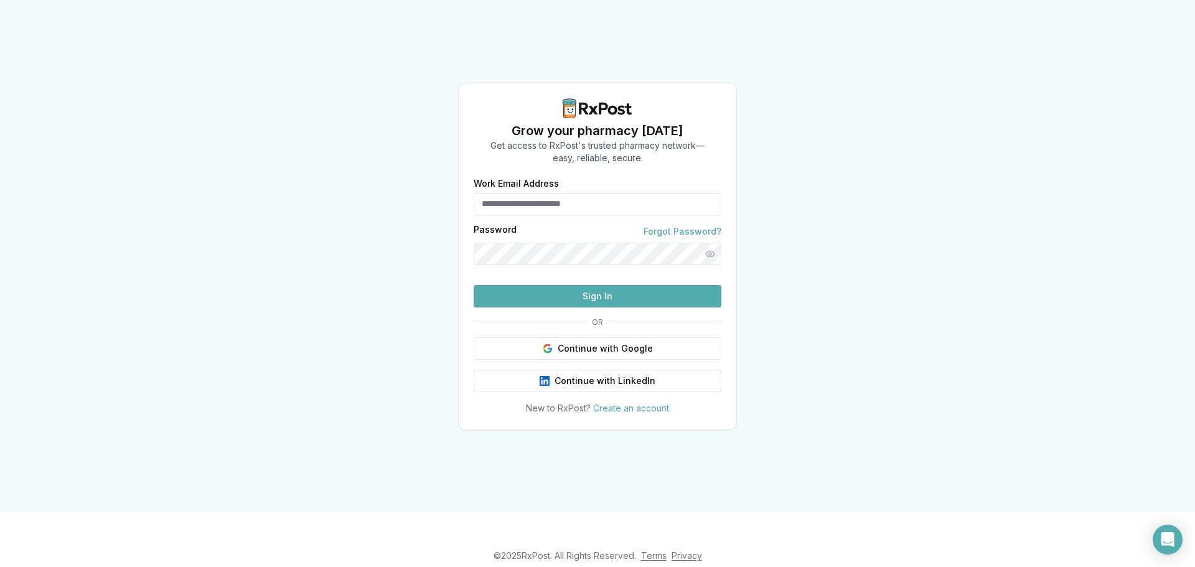  Describe the element at coordinates (598, 349) in the screenshot. I see `button: Continue with Google` at that location.